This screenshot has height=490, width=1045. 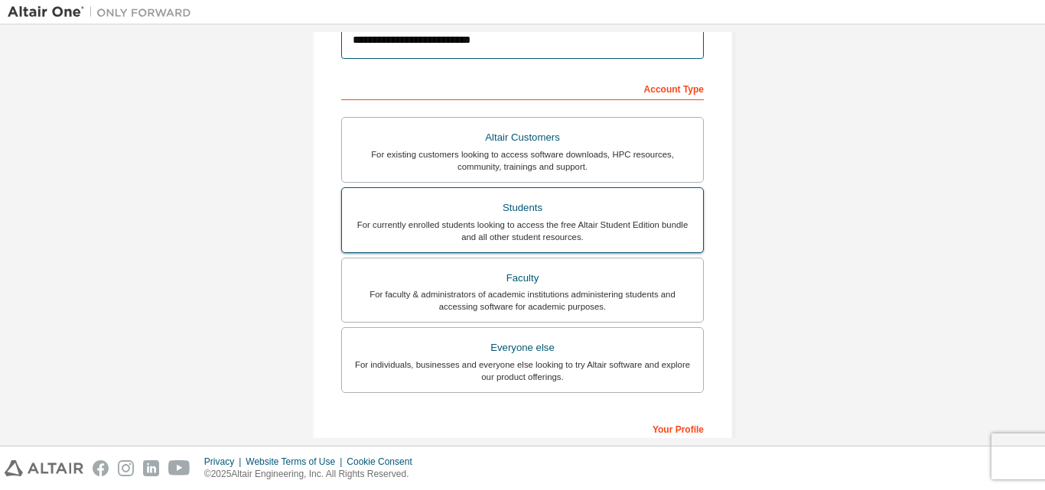 I want to click on img: facebook.svg, so click(x=100, y=468).